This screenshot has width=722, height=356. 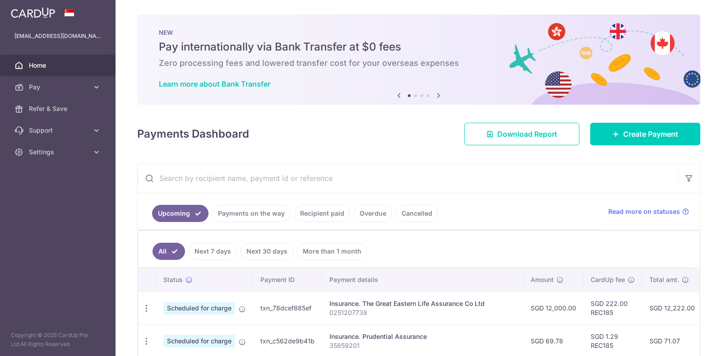 I want to click on a: Cancelled, so click(x=417, y=213).